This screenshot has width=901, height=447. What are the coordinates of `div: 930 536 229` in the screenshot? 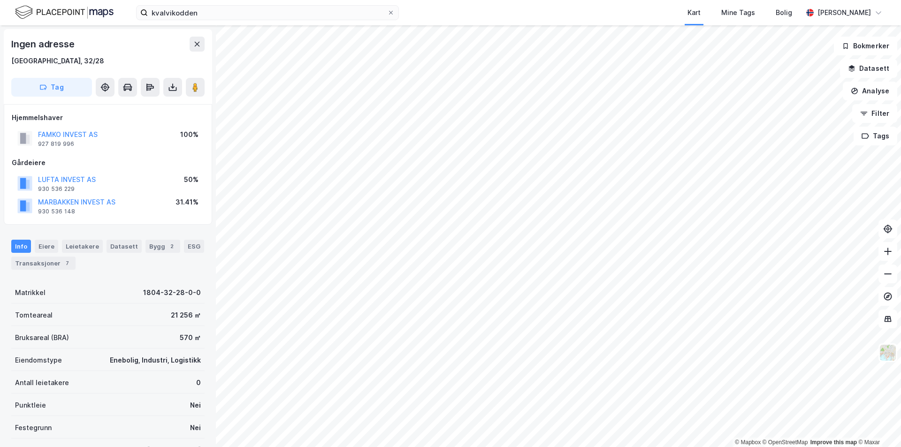 It's located at (56, 189).